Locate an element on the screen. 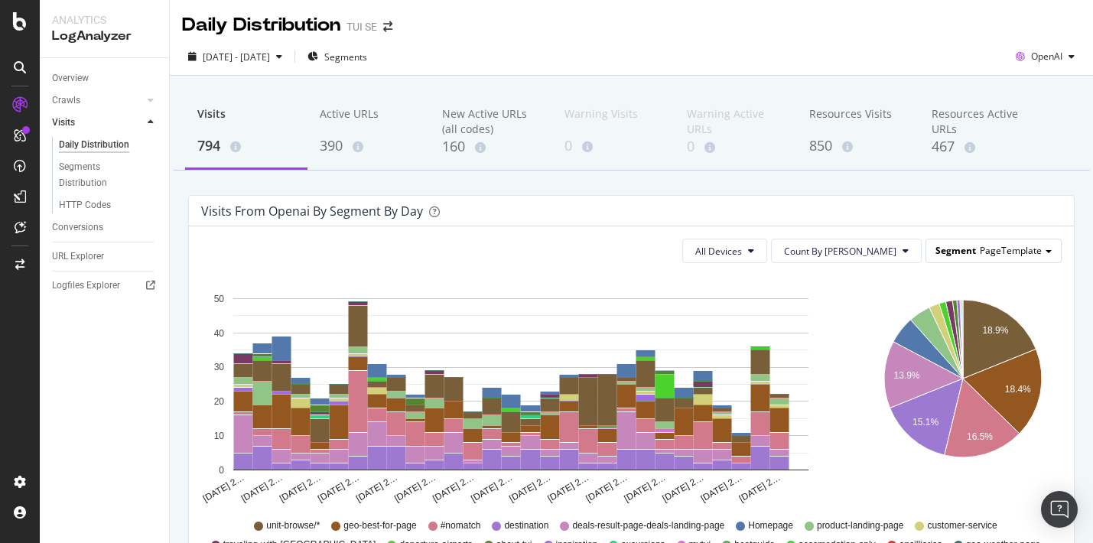 The image size is (1093, 543). div: Resources Visits is located at coordinates (858, 121).